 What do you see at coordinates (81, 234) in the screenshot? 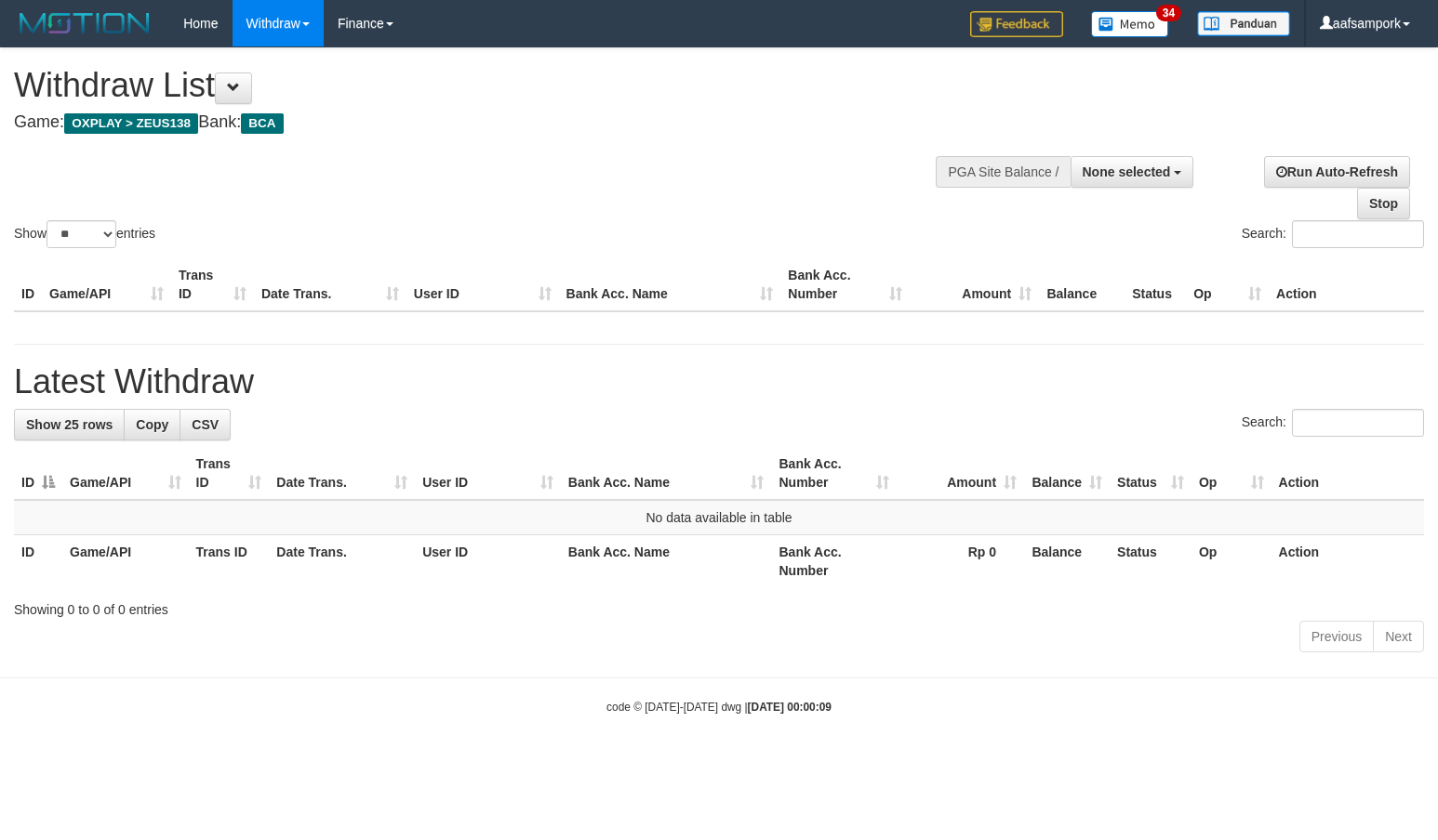
I see `select: Showentries` at bounding box center [81, 234].